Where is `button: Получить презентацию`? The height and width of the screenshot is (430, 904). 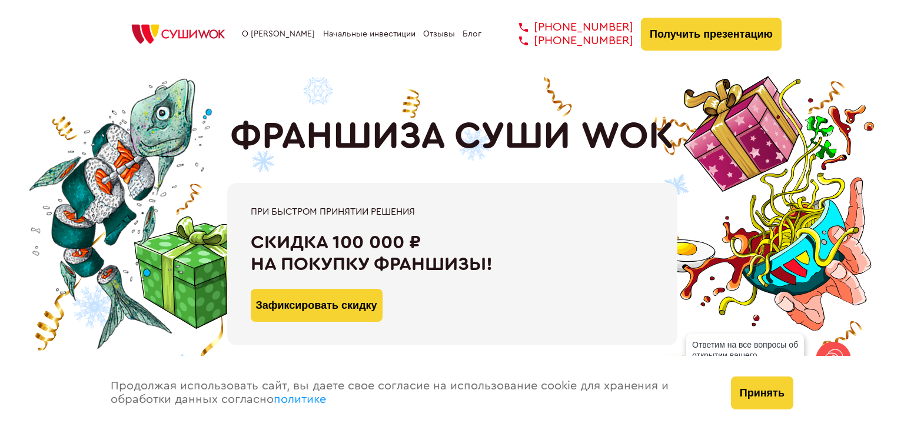 button: Получить презентацию is located at coordinates (711, 34).